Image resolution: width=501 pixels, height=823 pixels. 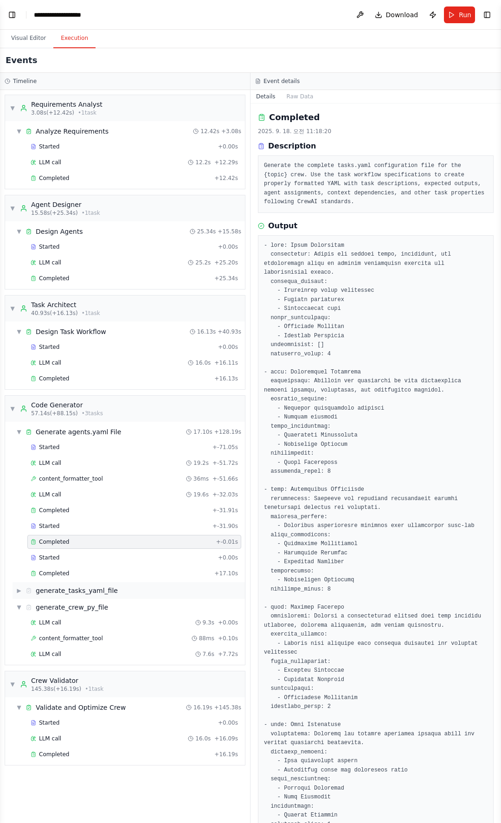 I want to click on button: Details, so click(x=266, y=97).